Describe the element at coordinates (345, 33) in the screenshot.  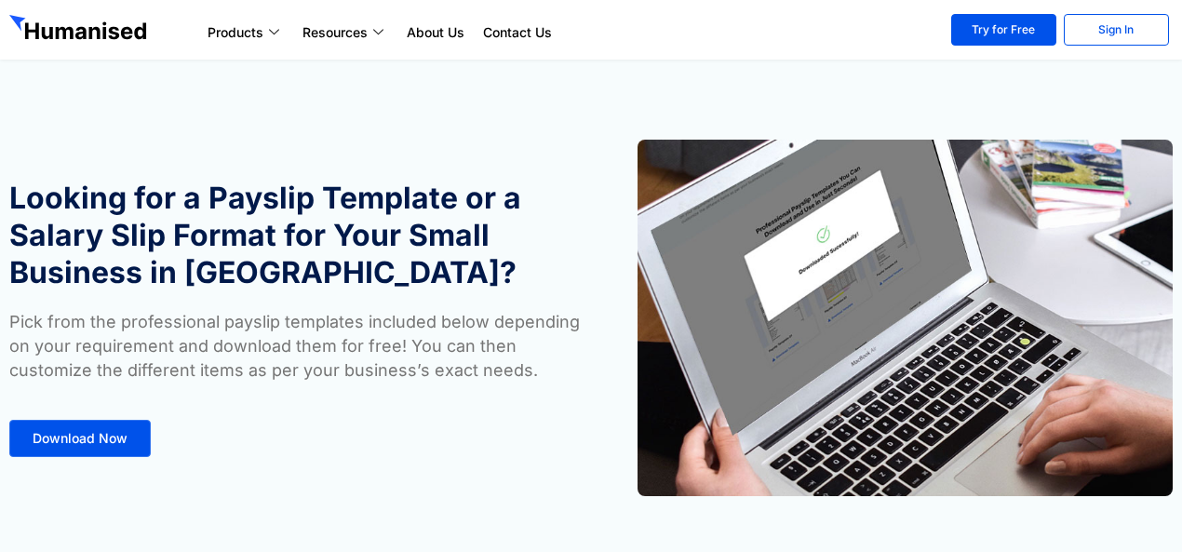
I see `a: Resources` at that location.